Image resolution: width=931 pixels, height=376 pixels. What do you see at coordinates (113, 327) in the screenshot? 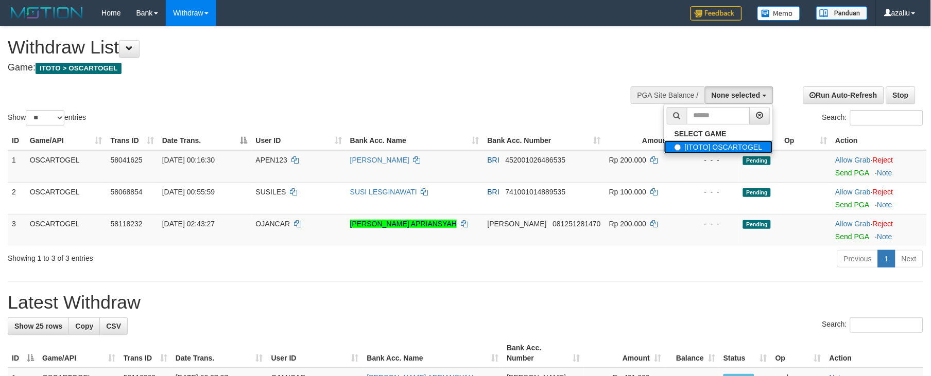
I see `a: CSV` at bounding box center [113, 327].